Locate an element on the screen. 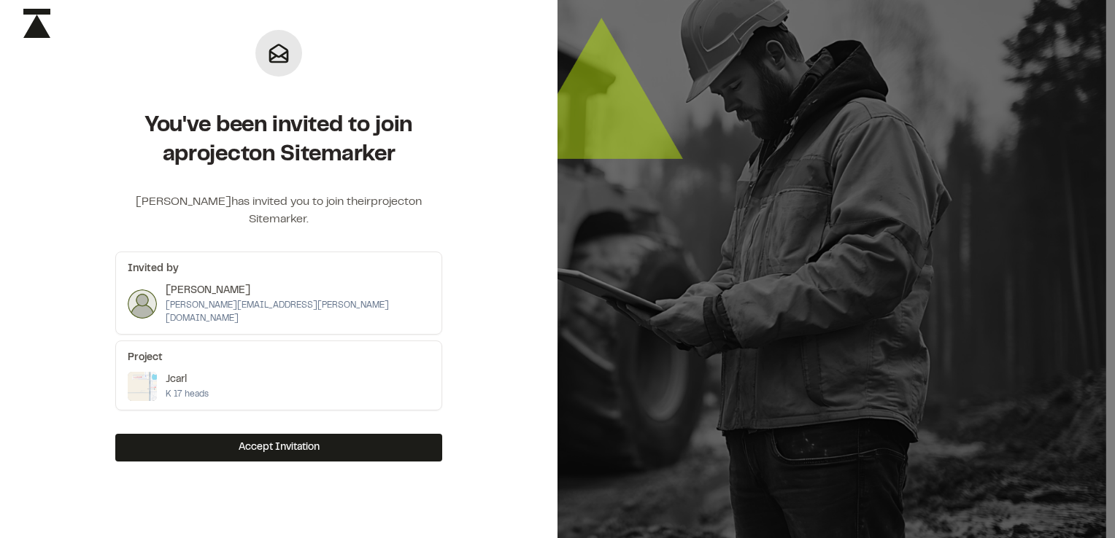  img: icon-black-rebrand.svg is located at coordinates (36, 23).